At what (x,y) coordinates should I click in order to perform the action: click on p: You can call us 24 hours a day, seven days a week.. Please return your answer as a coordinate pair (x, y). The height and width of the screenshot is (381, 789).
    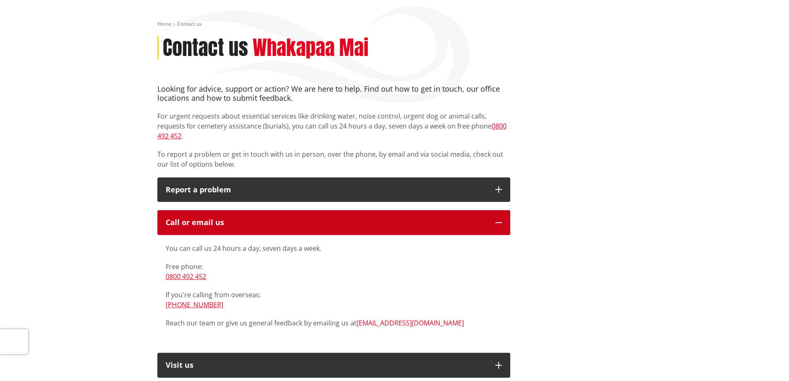
    Looking at the image, I should click on (334, 248).